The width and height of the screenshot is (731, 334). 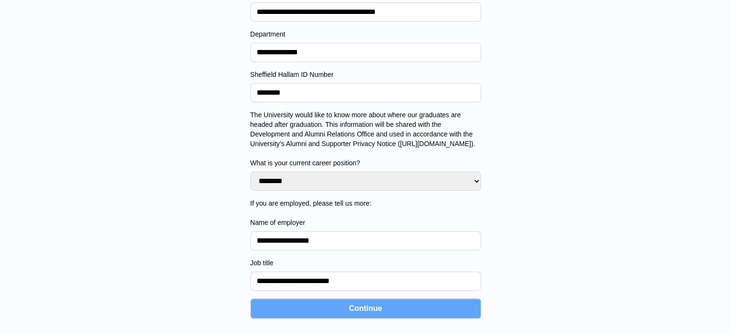 I want to click on label: Sheffield Hallam ID Number, so click(x=366, y=75).